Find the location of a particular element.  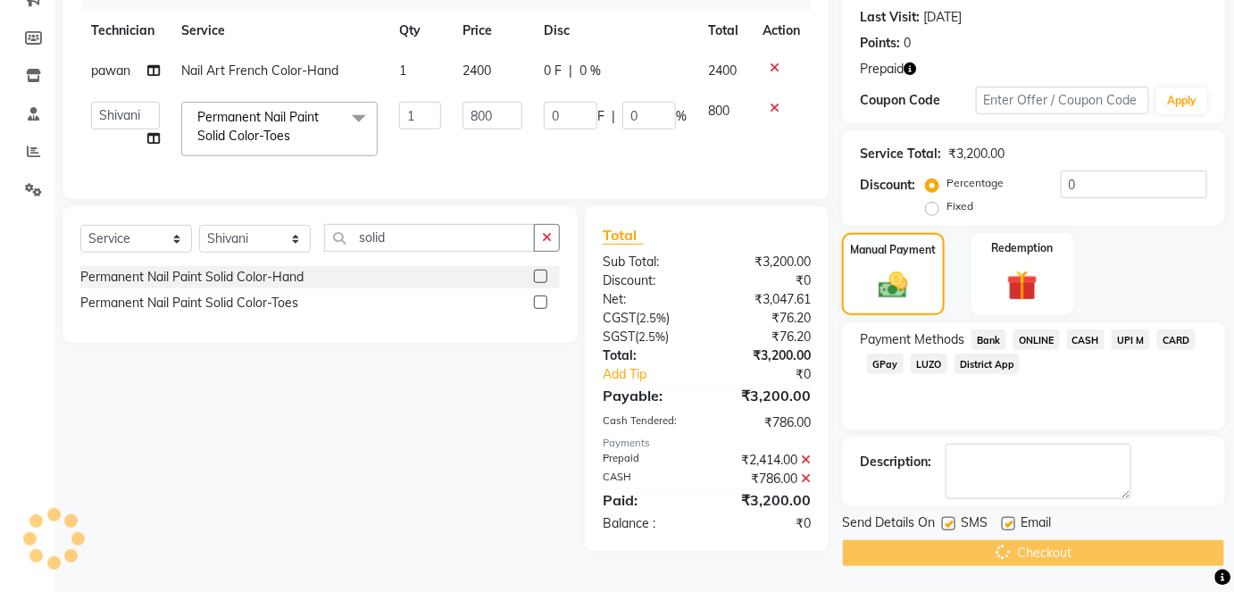

span: CASH is located at coordinates (1086, 339).